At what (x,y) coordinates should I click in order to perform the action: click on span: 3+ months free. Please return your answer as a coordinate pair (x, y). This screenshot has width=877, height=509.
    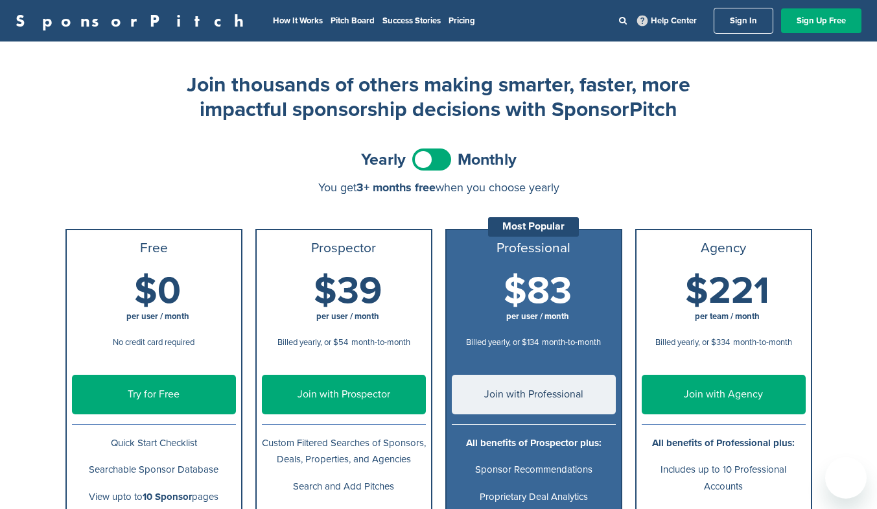
    Looking at the image, I should click on (396, 187).